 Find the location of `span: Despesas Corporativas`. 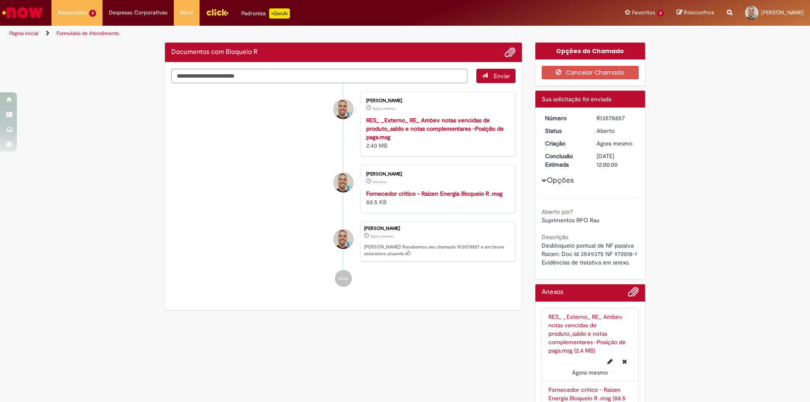

span: Despesas Corporativas is located at coordinates (138, 13).